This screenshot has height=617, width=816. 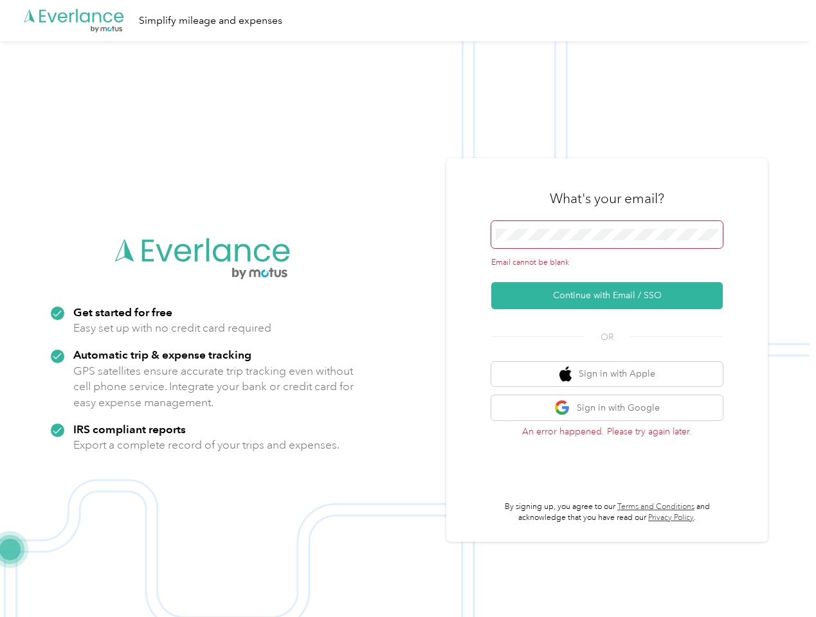 What do you see at coordinates (607, 263) in the screenshot?
I see `div: Email cannot be blank` at bounding box center [607, 263].